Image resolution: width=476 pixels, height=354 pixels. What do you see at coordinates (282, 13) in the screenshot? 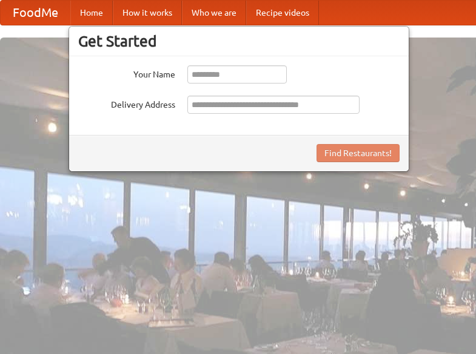
I see `a: Recipe videos` at bounding box center [282, 13].